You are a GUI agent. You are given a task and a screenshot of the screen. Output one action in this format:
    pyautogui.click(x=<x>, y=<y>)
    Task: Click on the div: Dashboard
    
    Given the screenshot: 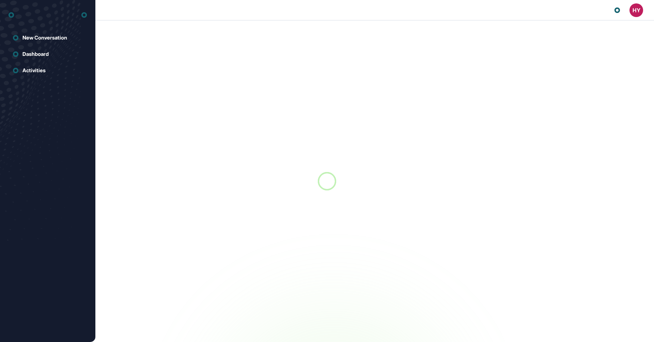 What is the action you would take?
    pyautogui.click(x=35, y=54)
    